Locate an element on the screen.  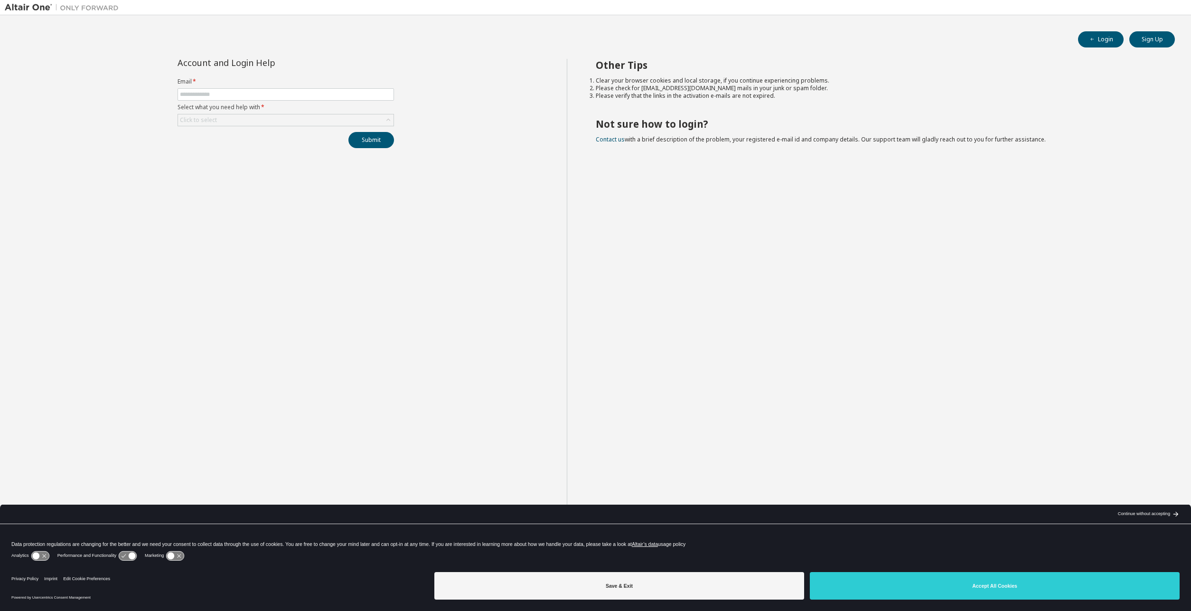
label: Select what you need help with is located at coordinates (286, 107).